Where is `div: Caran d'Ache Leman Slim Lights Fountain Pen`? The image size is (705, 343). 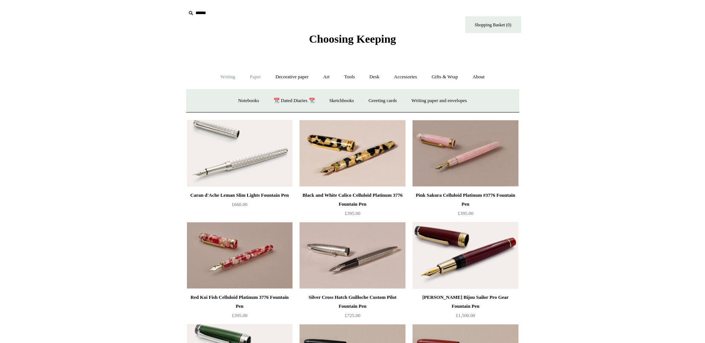
div: Caran d'Ache Leman Slim Lights Fountain Pen is located at coordinates (240, 195).